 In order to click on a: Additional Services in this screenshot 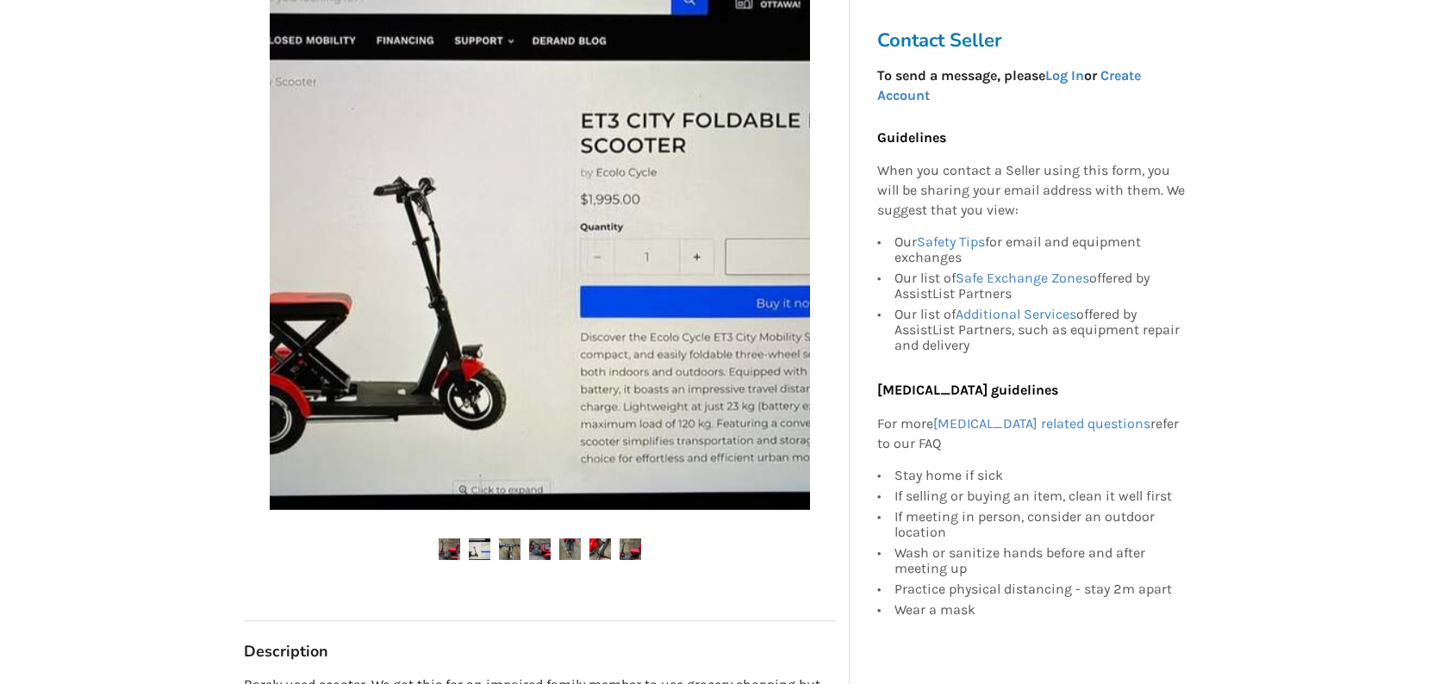, I will do `click(1016, 314)`.